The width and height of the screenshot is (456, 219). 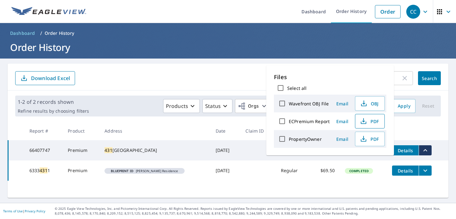 I want to click on button: detailsBtn-66407747, so click(x=405, y=150).